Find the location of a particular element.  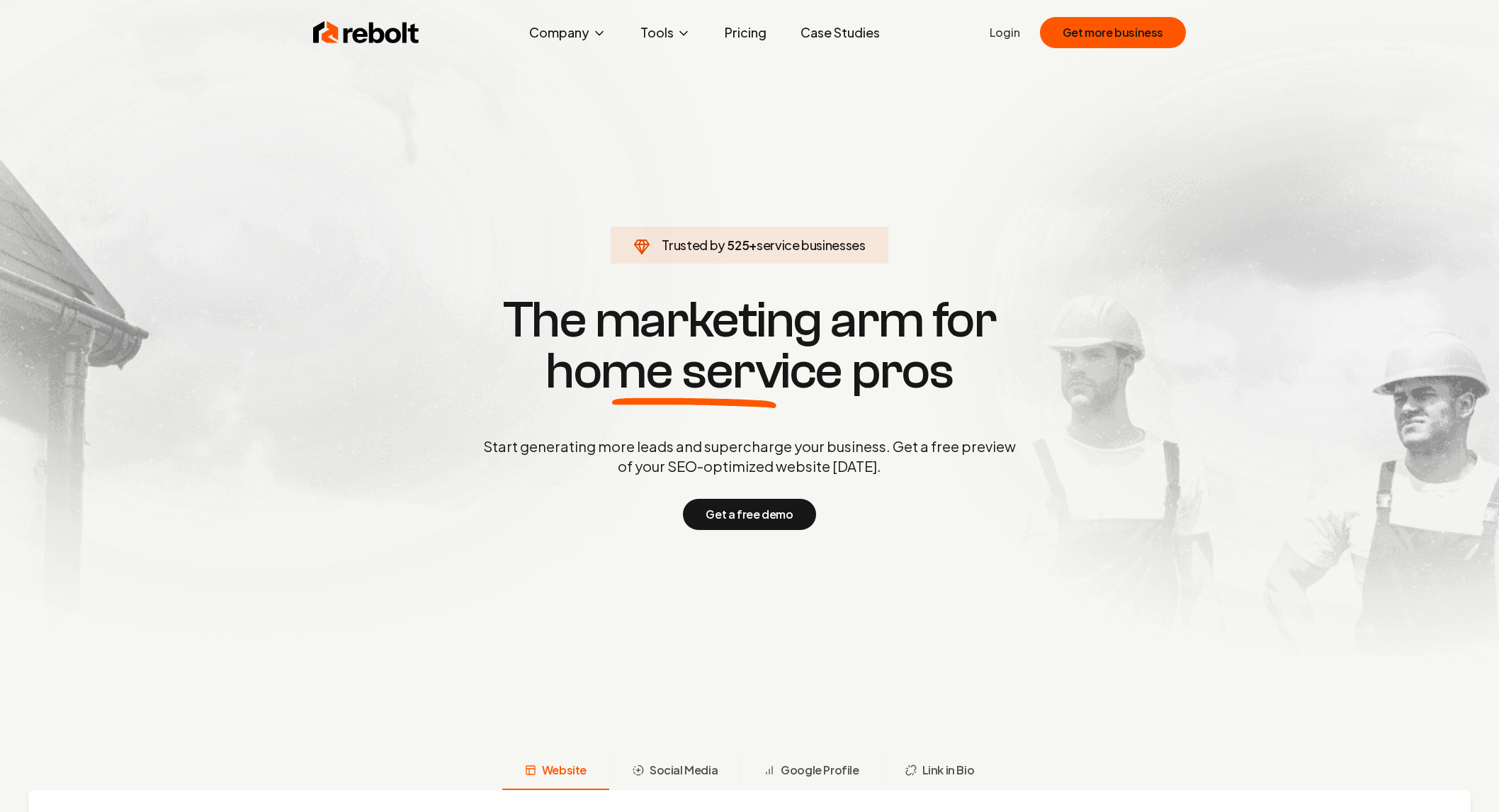

span: service businesses is located at coordinates (811, 244).